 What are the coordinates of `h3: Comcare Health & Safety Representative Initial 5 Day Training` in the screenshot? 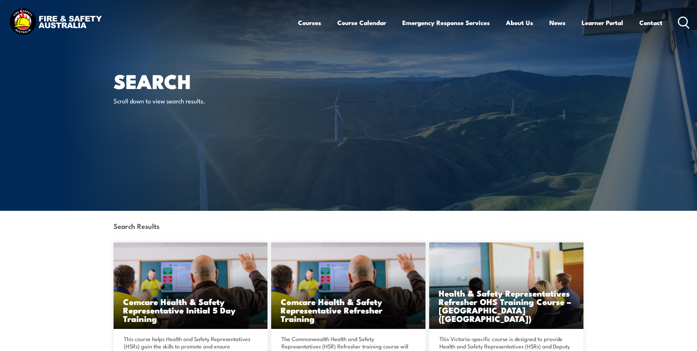 It's located at (191, 309).